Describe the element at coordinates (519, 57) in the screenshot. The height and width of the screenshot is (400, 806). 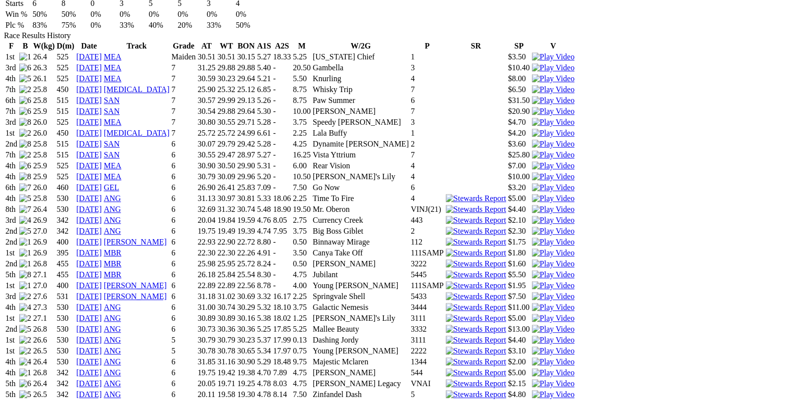
I see `td: $3.50` at that location.